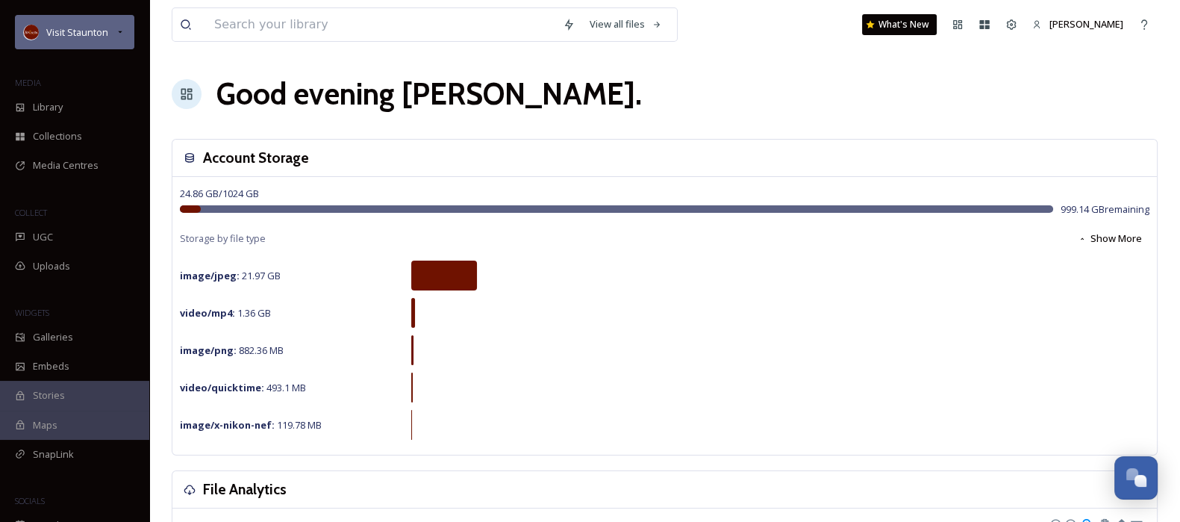  I want to click on strong: video/mp4 :, so click(207, 313).